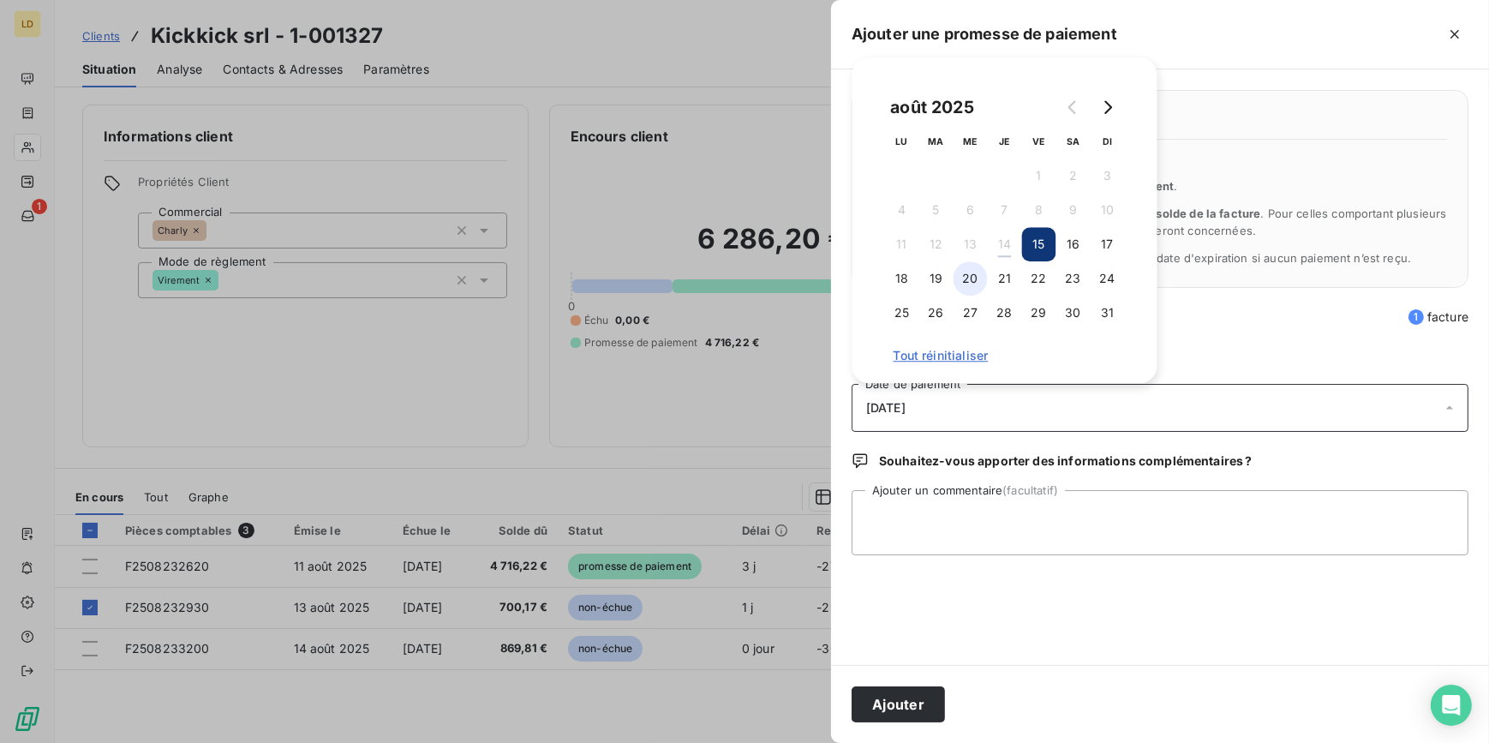 The height and width of the screenshot is (743, 1489). What do you see at coordinates (1073, 244) in the screenshot?
I see `button: 16` at bounding box center [1073, 244].